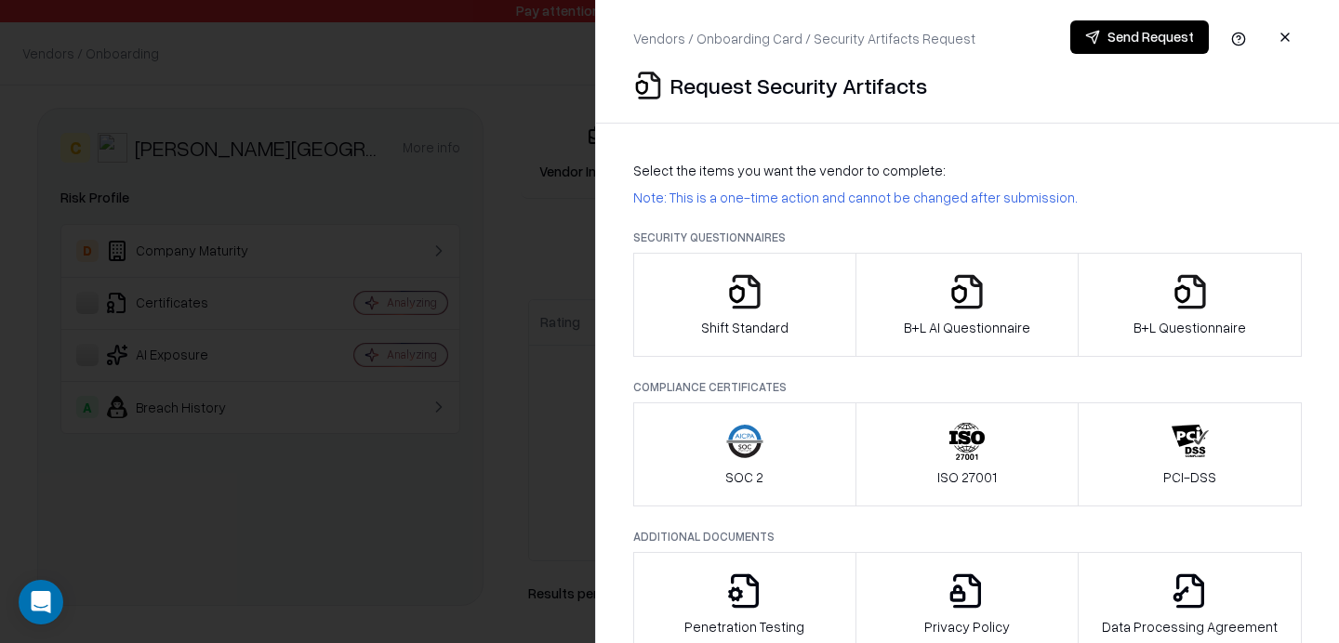 This screenshot has width=1339, height=643. What do you see at coordinates (967, 627) in the screenshot?
I see `p: Privacy Policy` at bounding box center [967, 627].